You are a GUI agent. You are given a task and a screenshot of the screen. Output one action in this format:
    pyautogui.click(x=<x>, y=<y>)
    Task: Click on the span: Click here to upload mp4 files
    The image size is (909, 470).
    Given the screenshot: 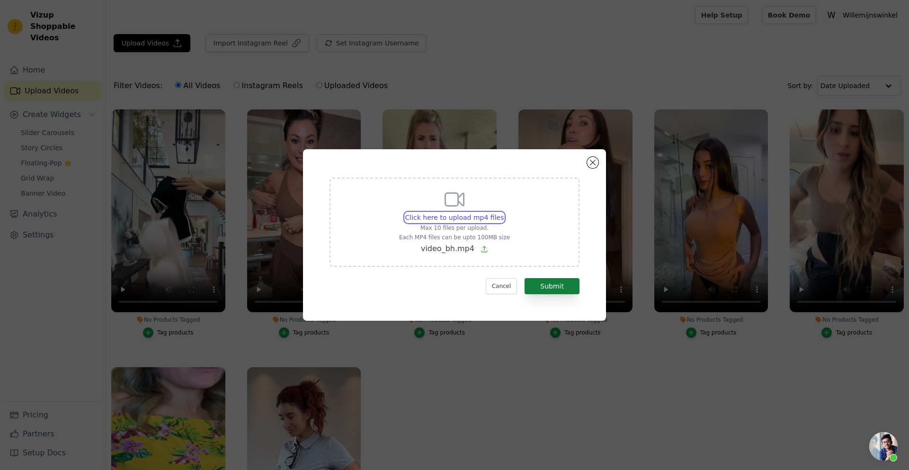 What is the action you would take?
    pyautogui.click(x=455, y=217)
    